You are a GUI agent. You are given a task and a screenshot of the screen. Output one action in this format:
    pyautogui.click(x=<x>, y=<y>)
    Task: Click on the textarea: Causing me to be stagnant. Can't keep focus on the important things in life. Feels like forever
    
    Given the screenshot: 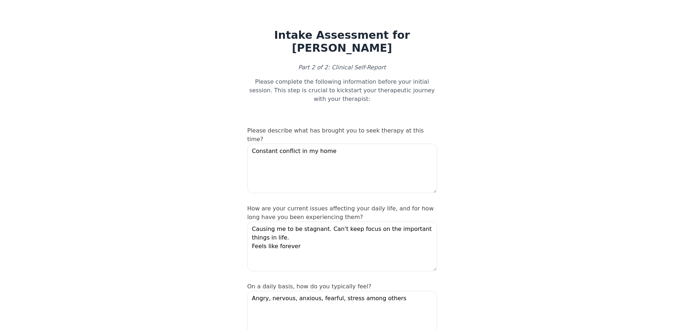 What is the action you would take?
    pyautogui.click(x=342, y=246)
    